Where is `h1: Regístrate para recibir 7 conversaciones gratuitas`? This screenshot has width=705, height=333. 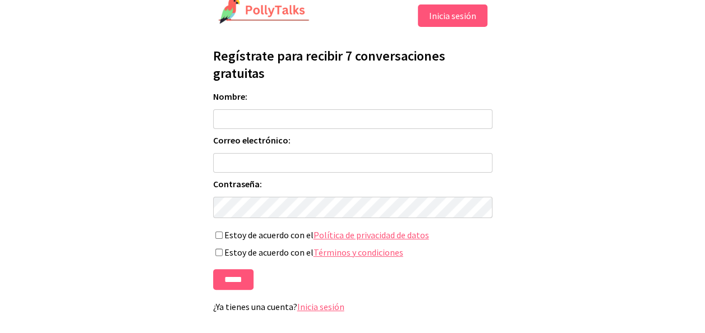
h1: Regístrate para recibir 7 conversaciones gratuitas is located at coordinates (353, 65).